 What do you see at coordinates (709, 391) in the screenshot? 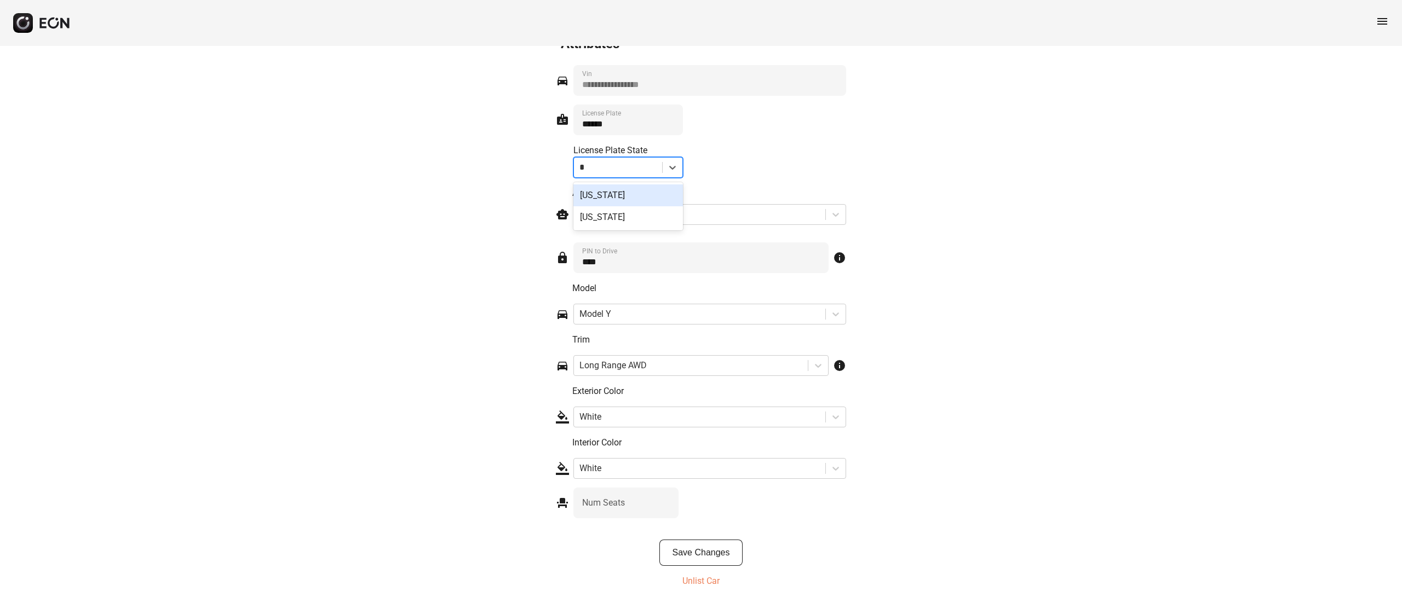
I see `p: Exterior Color` at bounding box center [709, 391].